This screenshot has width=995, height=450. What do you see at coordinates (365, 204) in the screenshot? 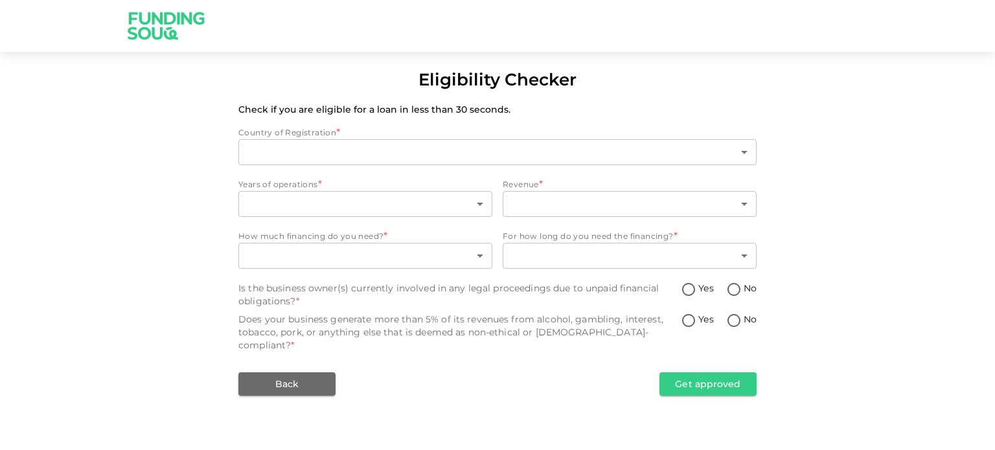
I see `div: yearsOfOperations` at bounding box center [365, 204].